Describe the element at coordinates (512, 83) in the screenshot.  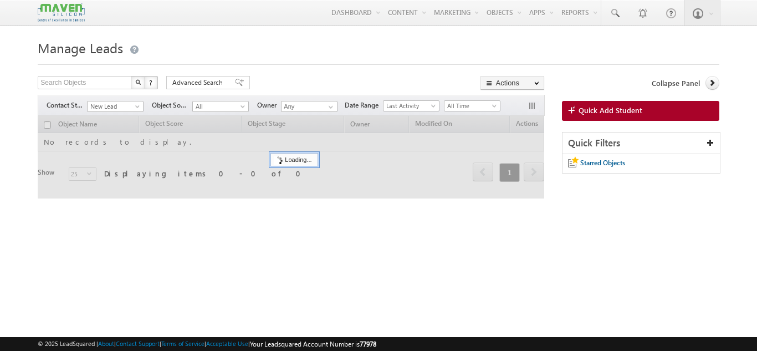
I see `button: Actions` at that location.